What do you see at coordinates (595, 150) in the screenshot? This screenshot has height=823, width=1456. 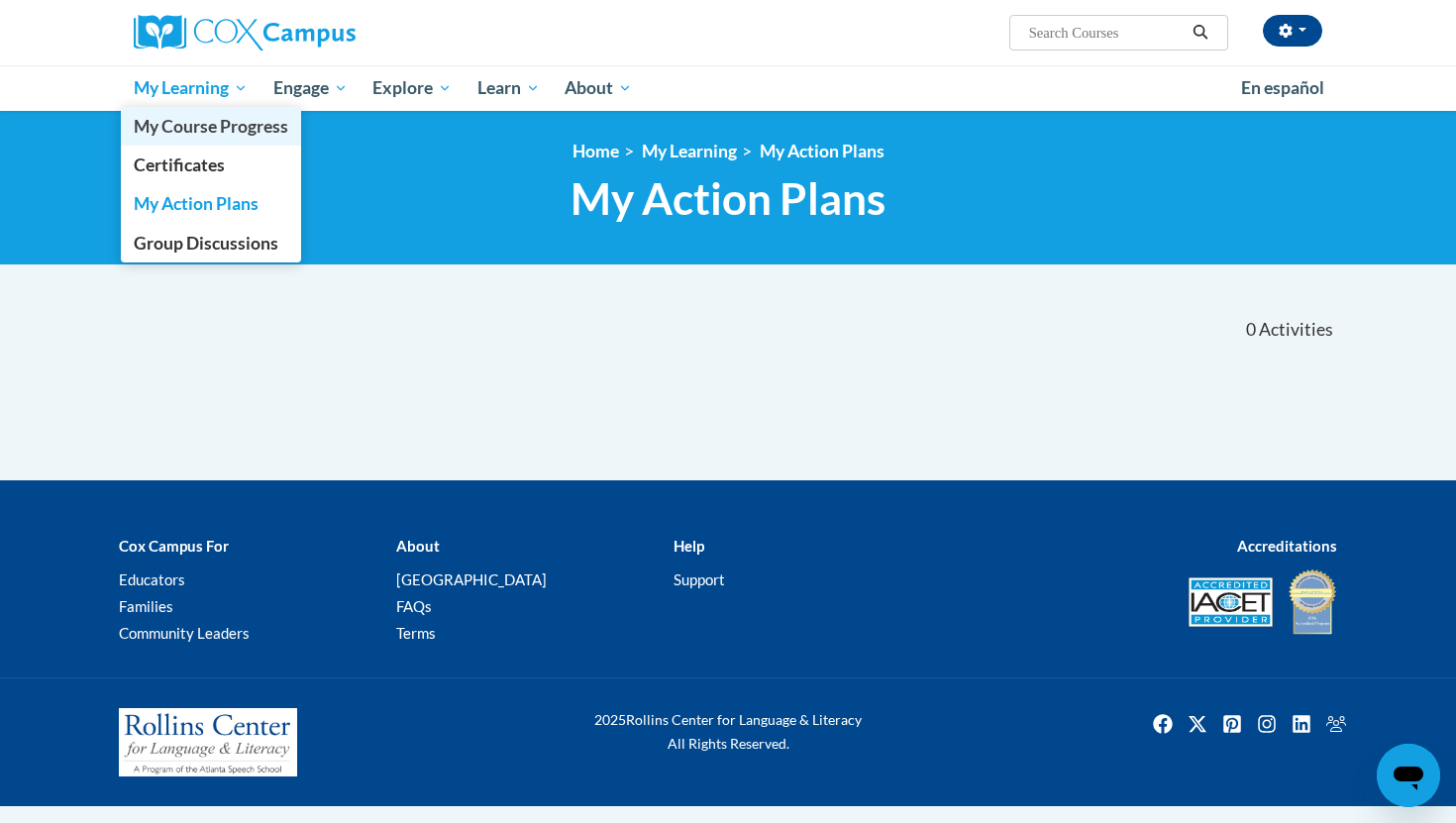 I see `a: Home` at bounding box center [595, 150].